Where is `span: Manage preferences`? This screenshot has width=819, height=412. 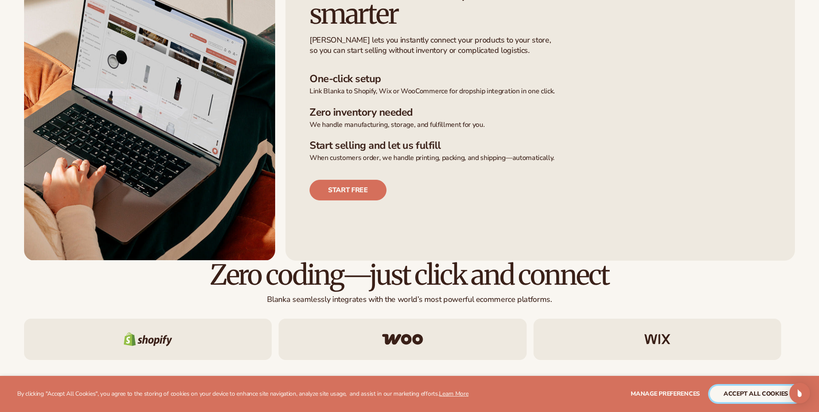 span: Manage preferences is located at coordinates (665, 393).